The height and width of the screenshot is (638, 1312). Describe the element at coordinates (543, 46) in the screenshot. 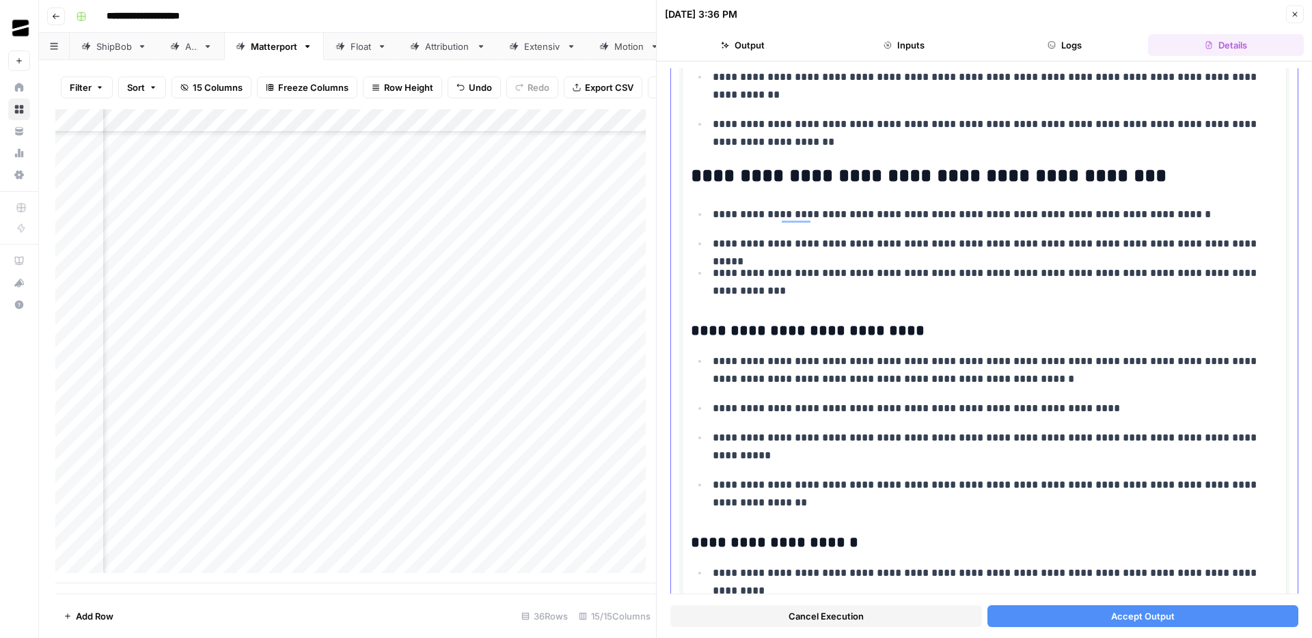

I see `a: Extensiv` at that location.